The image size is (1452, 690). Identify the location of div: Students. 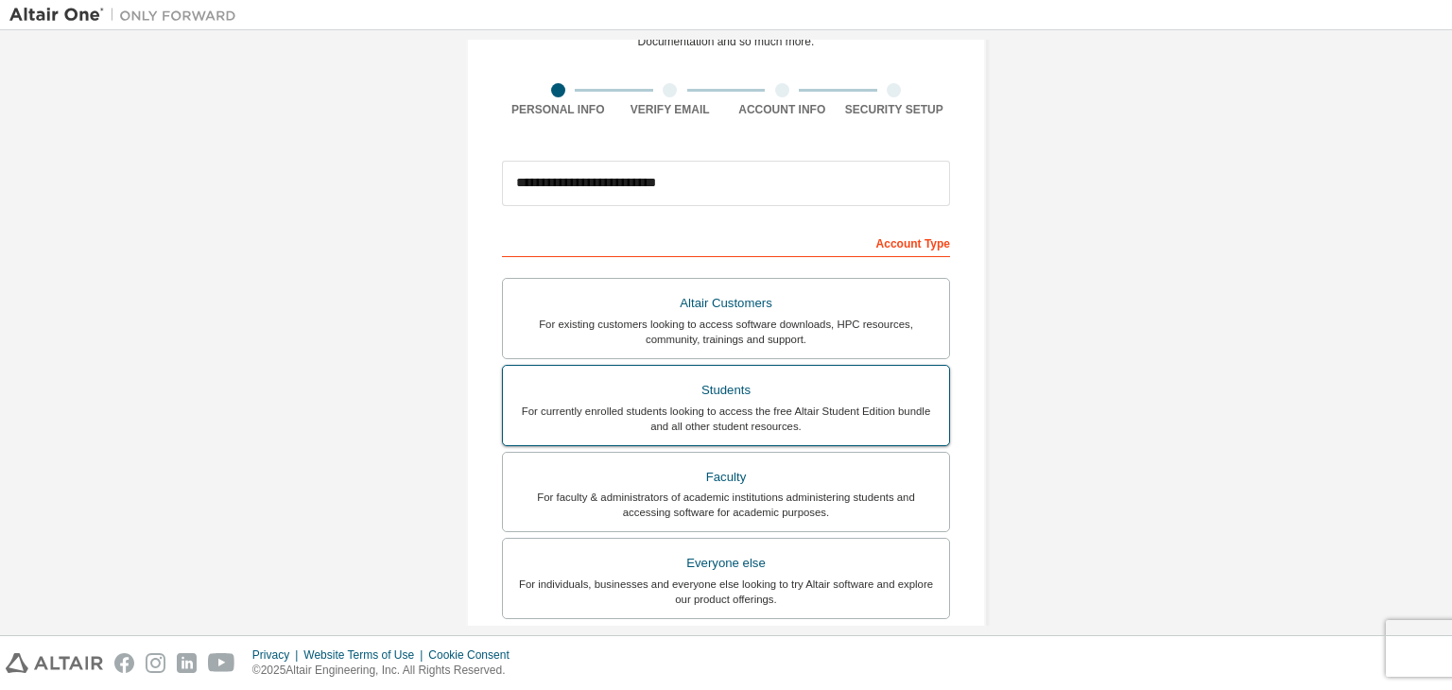
(726, 390).